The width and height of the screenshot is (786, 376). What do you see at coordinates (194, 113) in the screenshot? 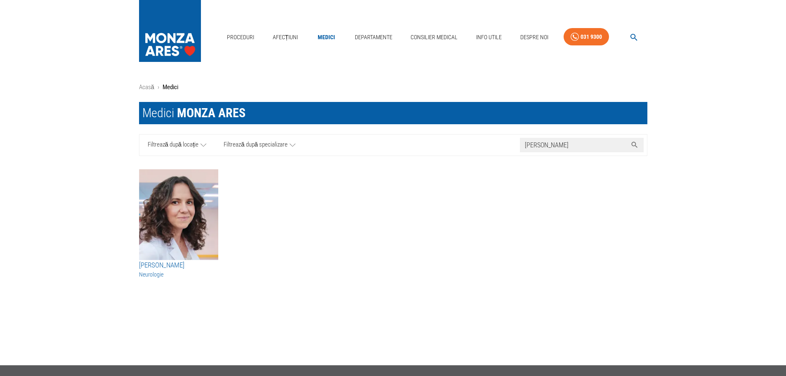
I see `div: Medici` at bounding box center [194, 113].